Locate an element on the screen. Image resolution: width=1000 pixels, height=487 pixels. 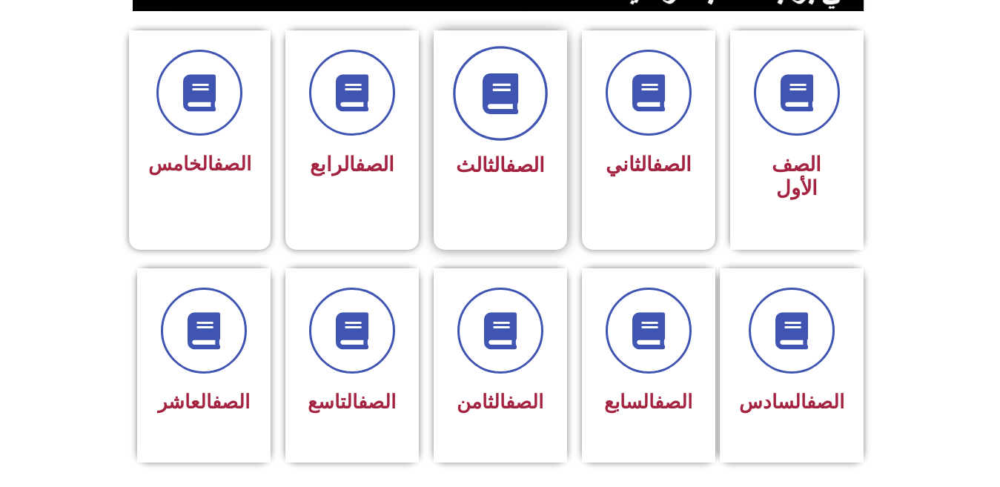
span: الثامن is located at coordinates (500, 402).